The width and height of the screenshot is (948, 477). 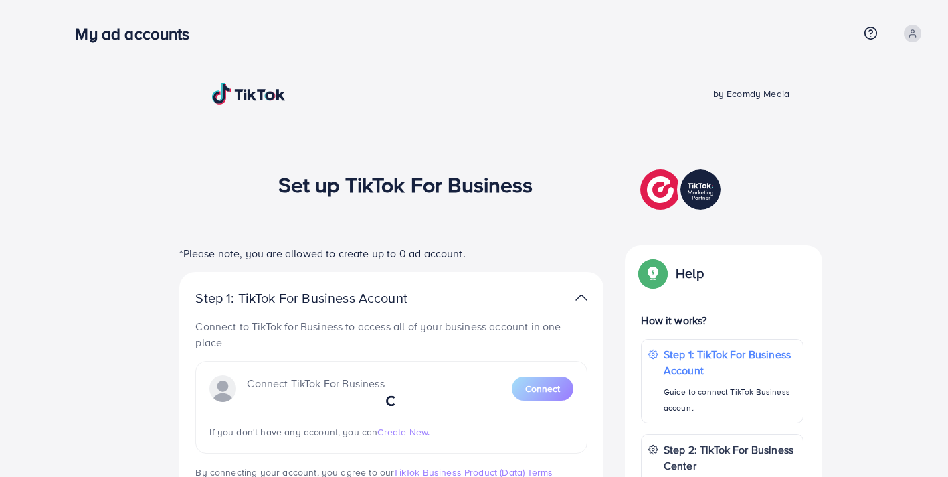 I want to click on h1: Set up TikTok For Business, so click(x=406, y=184).